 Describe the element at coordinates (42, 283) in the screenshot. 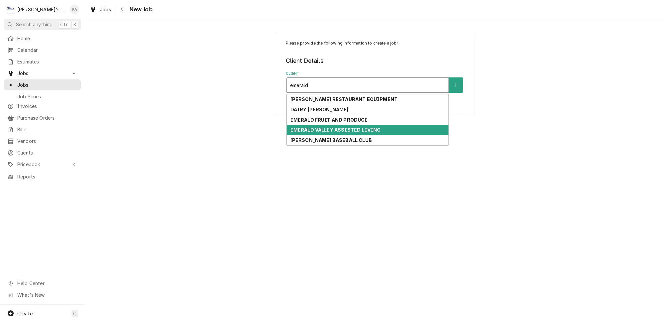

I see `a: Go to Help Center` at that location.